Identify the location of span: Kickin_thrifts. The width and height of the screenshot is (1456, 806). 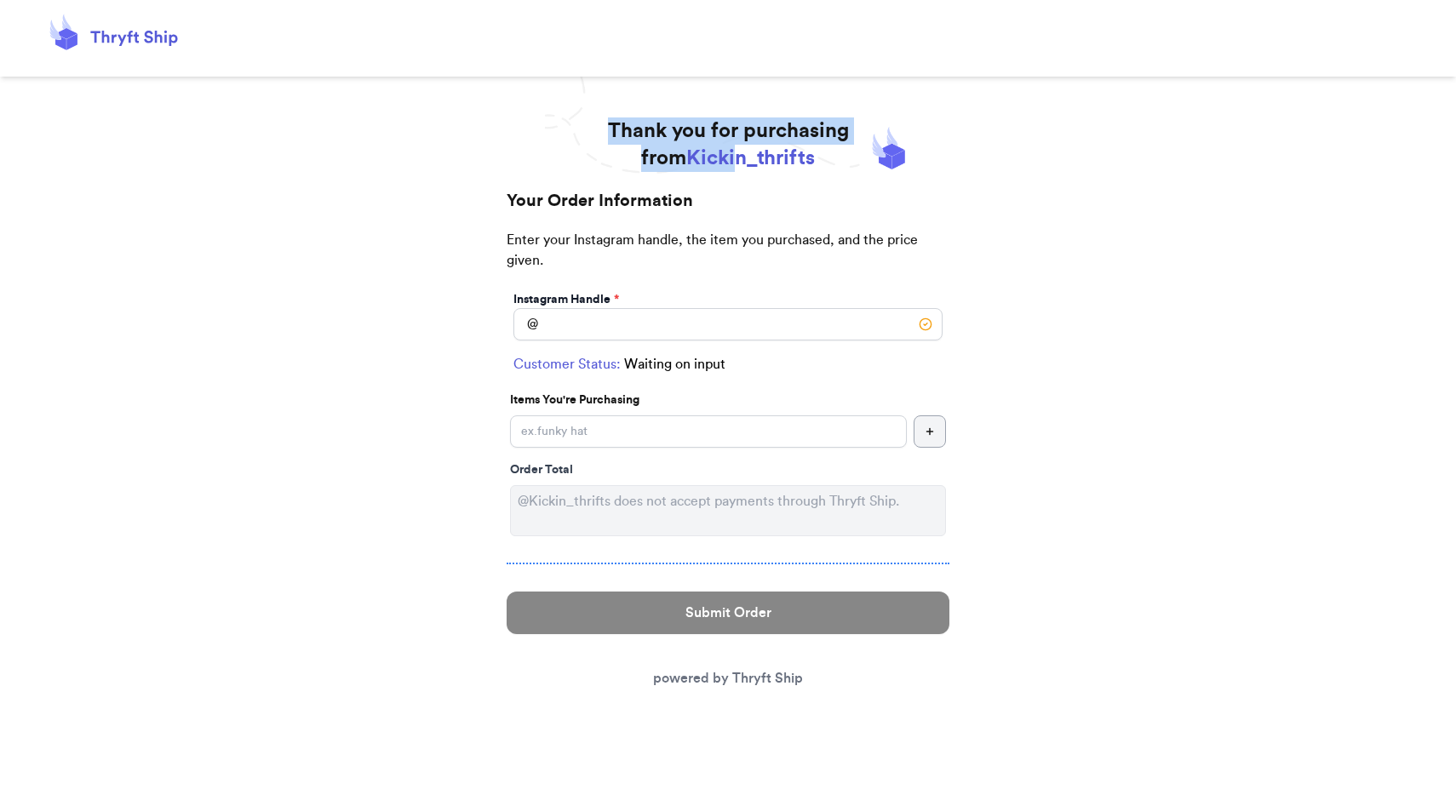
(750, 158).